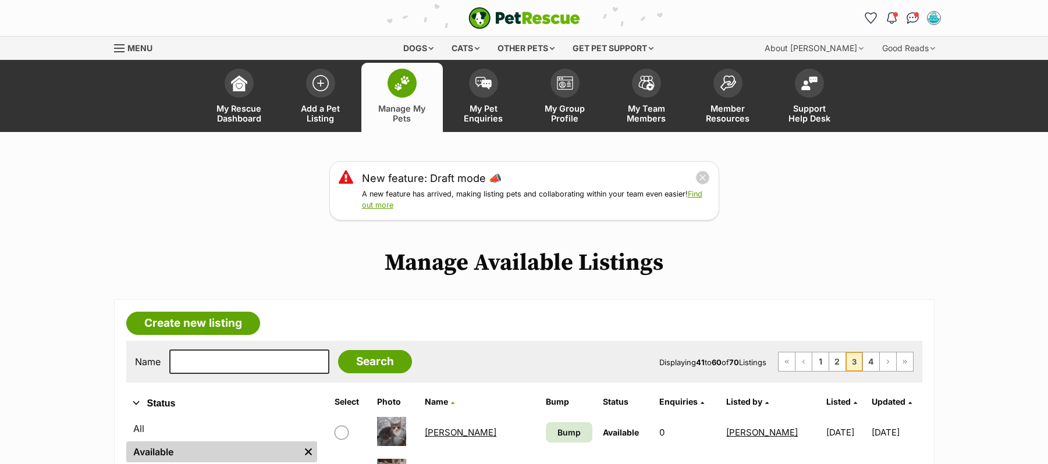 The image size is (1048, 464). What do you see at coordinates (871, 18) in the screenshot?
I see `a: Favourites` at bounding box center [871, 18].